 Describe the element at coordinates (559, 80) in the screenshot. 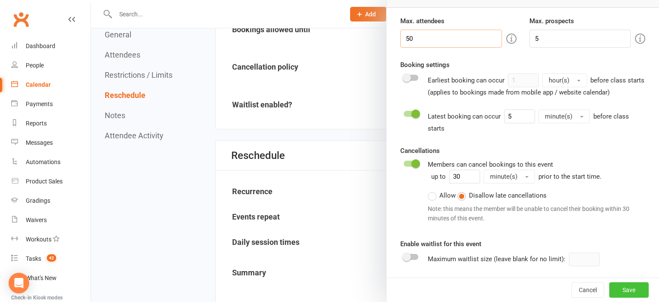

I see `span: hour(s)` at that location.